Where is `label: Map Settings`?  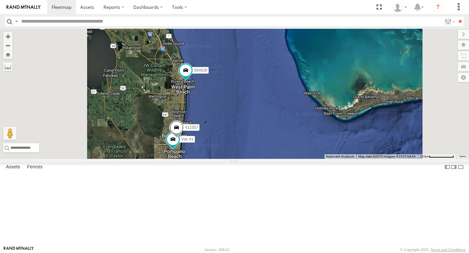 label: Map Settings is located at coordinates (463, 78).